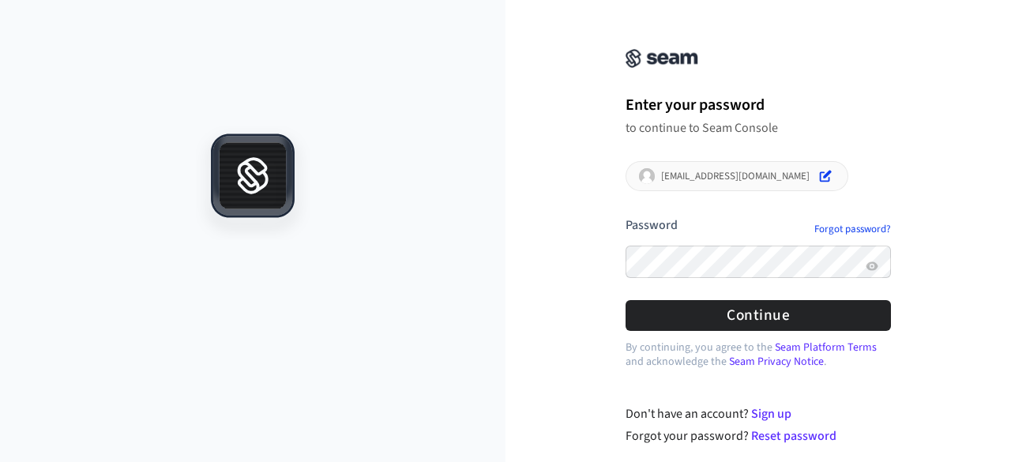 Image resolution: width=1011 pixels, height=462 pixels. Describe the element at coordinates (758, 436) in the screenshot. I see `div: Forgot your password?` at that location.